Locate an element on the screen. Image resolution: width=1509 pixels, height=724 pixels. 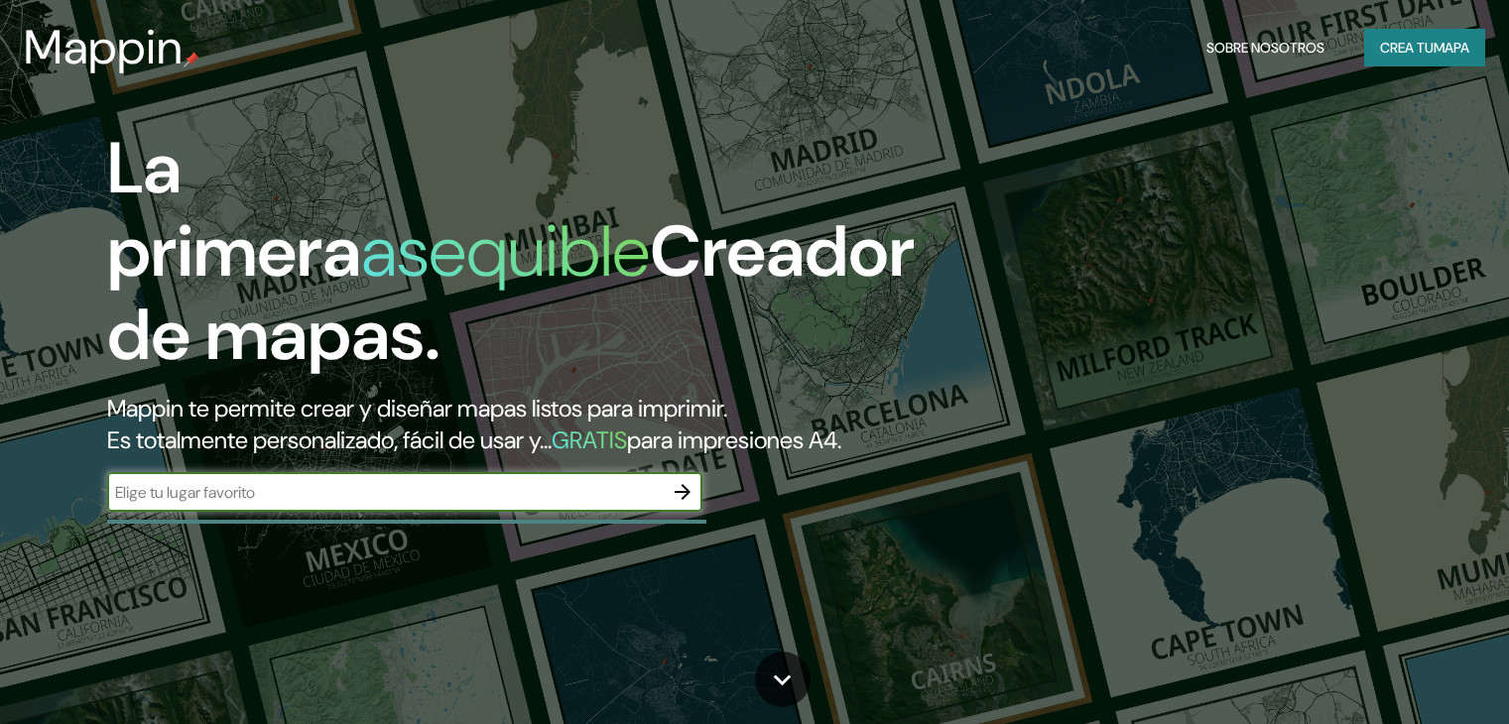
font: La primera is located at coordinates (234, 209).